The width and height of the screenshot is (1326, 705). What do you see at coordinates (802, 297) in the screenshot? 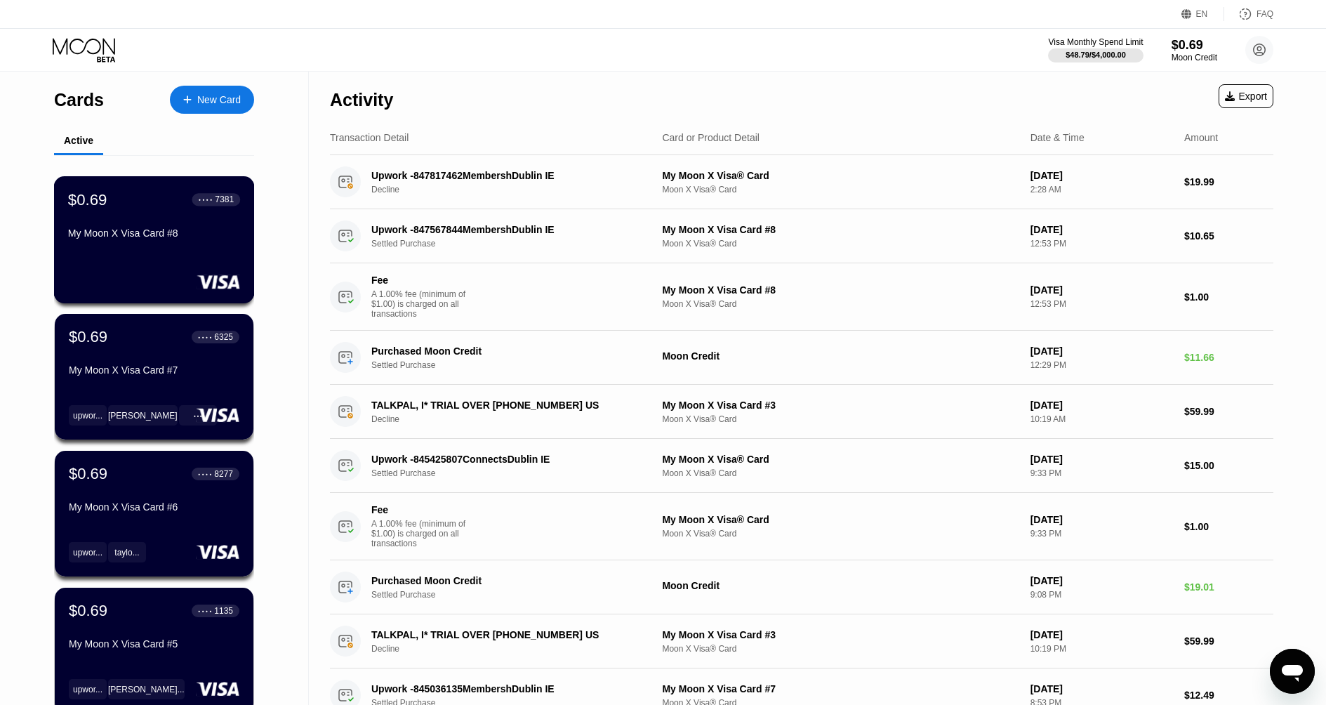
I see `div: FeeA 1.00% fee (minimum of $1.00) is charged on all transactionsMy Moon X Visa Card #8Moon X Visa...` at bounding box center [802, 297].